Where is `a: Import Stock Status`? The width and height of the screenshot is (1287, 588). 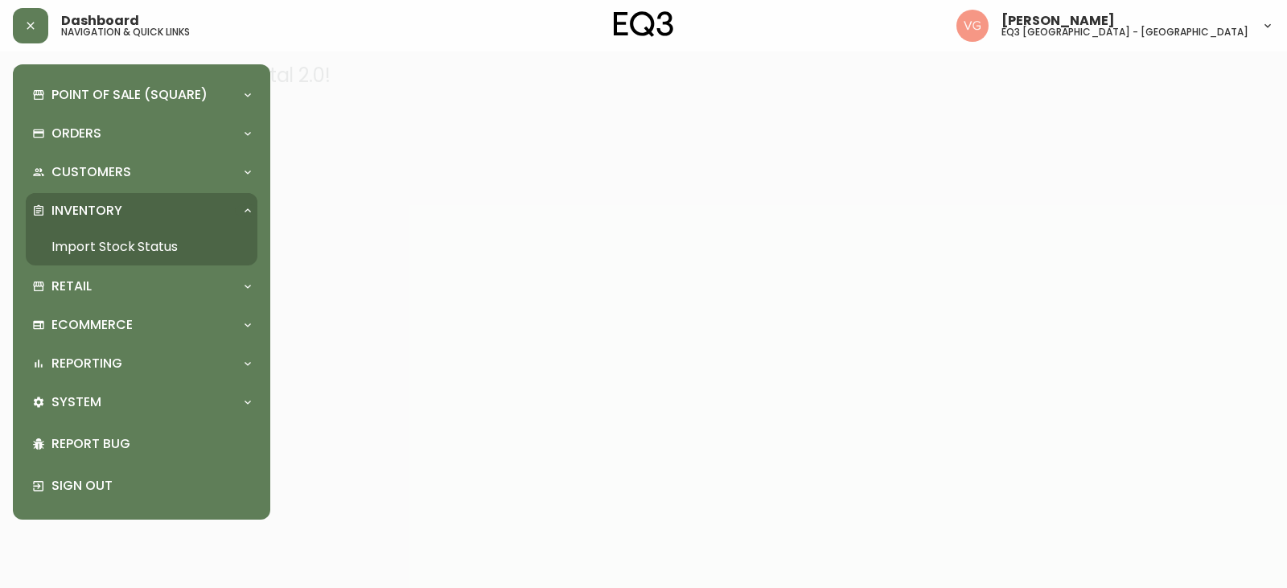 a: Import Stock Status is located at coordinates (142, 247).